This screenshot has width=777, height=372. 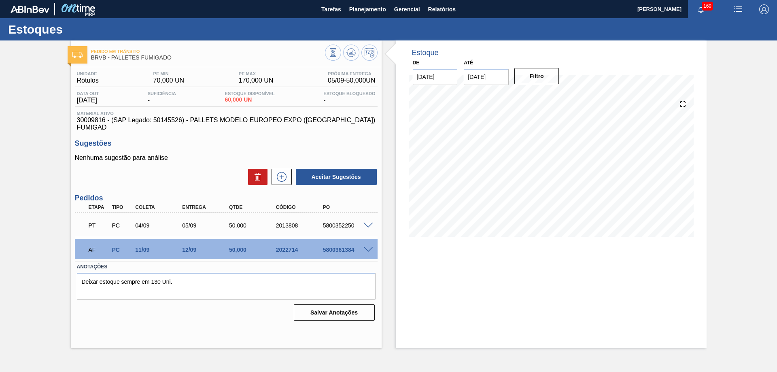 I want to click on span: PE MIN, so click(x=169, y=74).